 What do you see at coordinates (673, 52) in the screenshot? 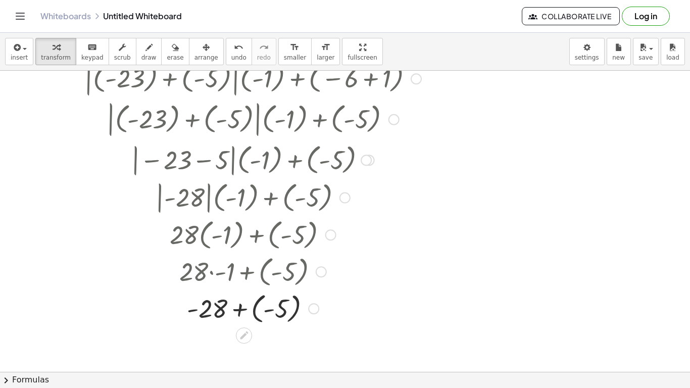
I see `button: load` at bounding box center [673, 52].